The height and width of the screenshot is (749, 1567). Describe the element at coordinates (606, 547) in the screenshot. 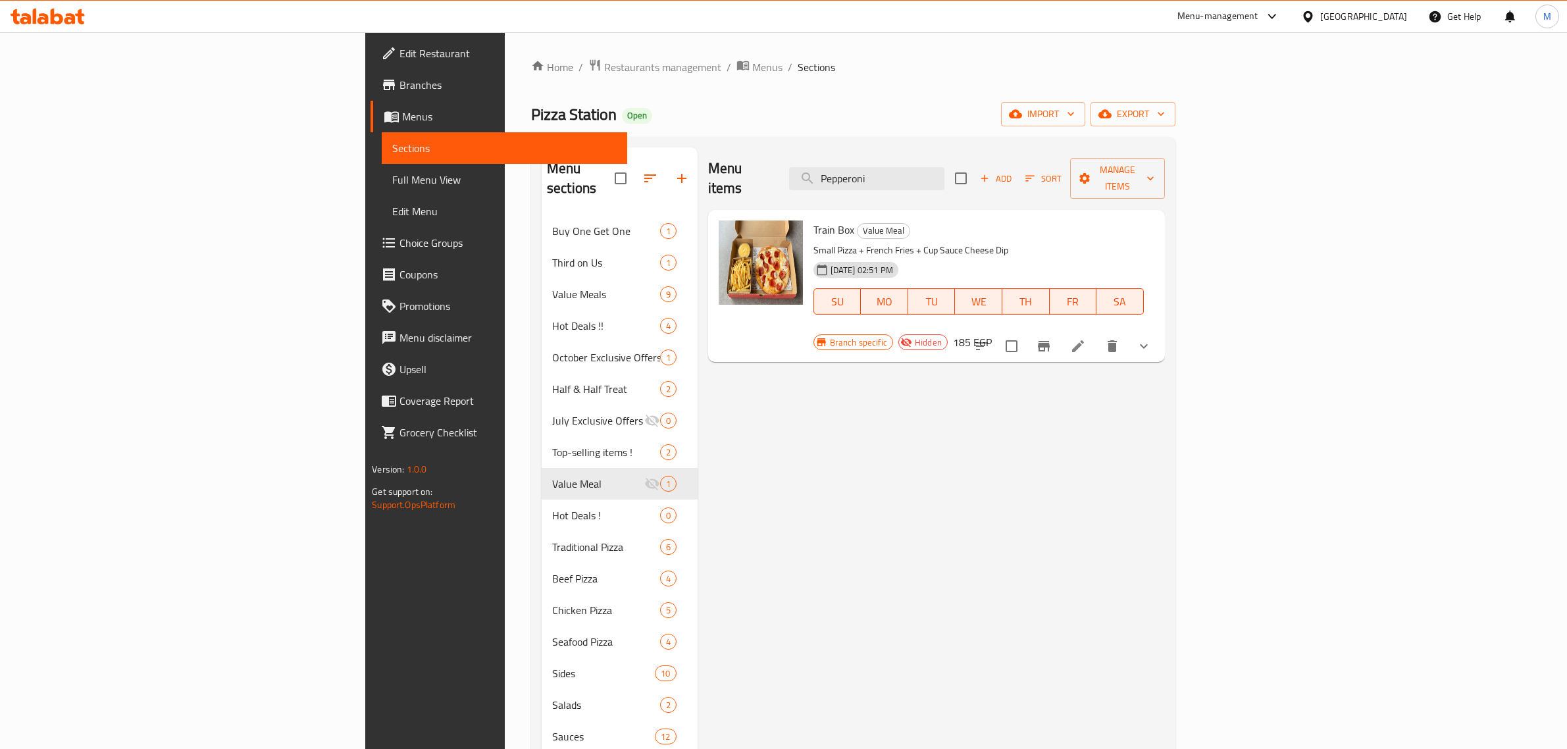

I see `div: Traditional Pizza` at that location.